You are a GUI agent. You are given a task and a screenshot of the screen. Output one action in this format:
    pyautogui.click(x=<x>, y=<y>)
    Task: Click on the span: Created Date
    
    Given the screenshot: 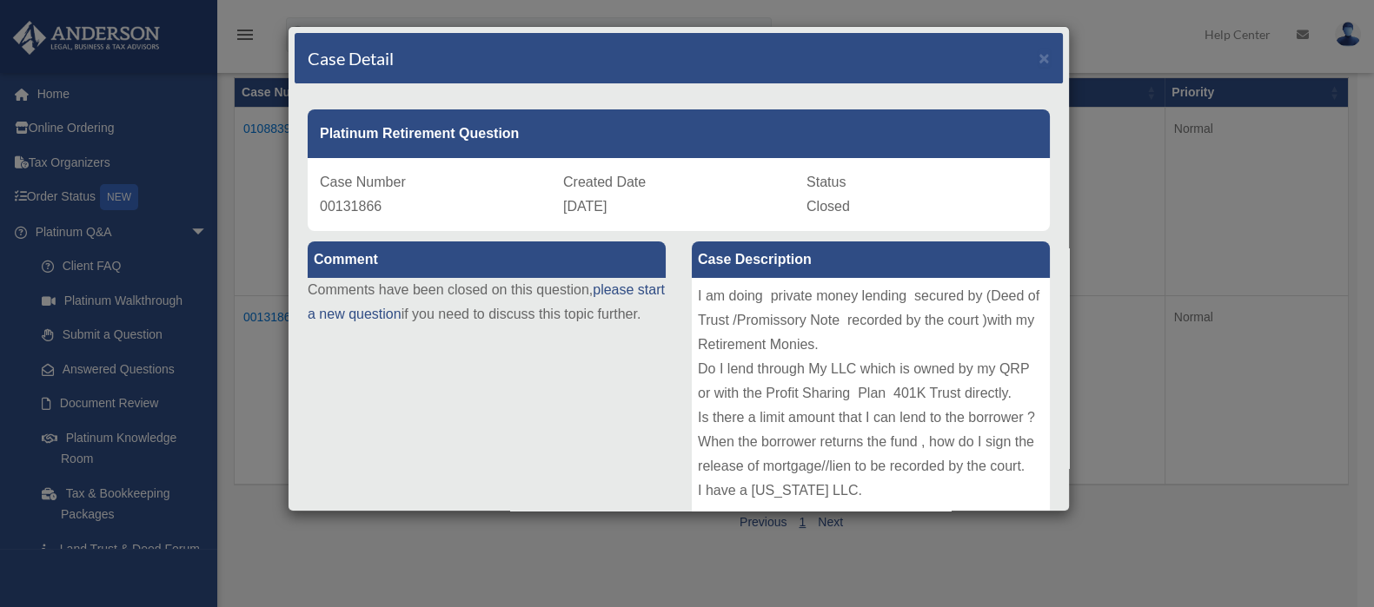 What is the action you would take?
    pyautogui.click(x=604, y=182)
    